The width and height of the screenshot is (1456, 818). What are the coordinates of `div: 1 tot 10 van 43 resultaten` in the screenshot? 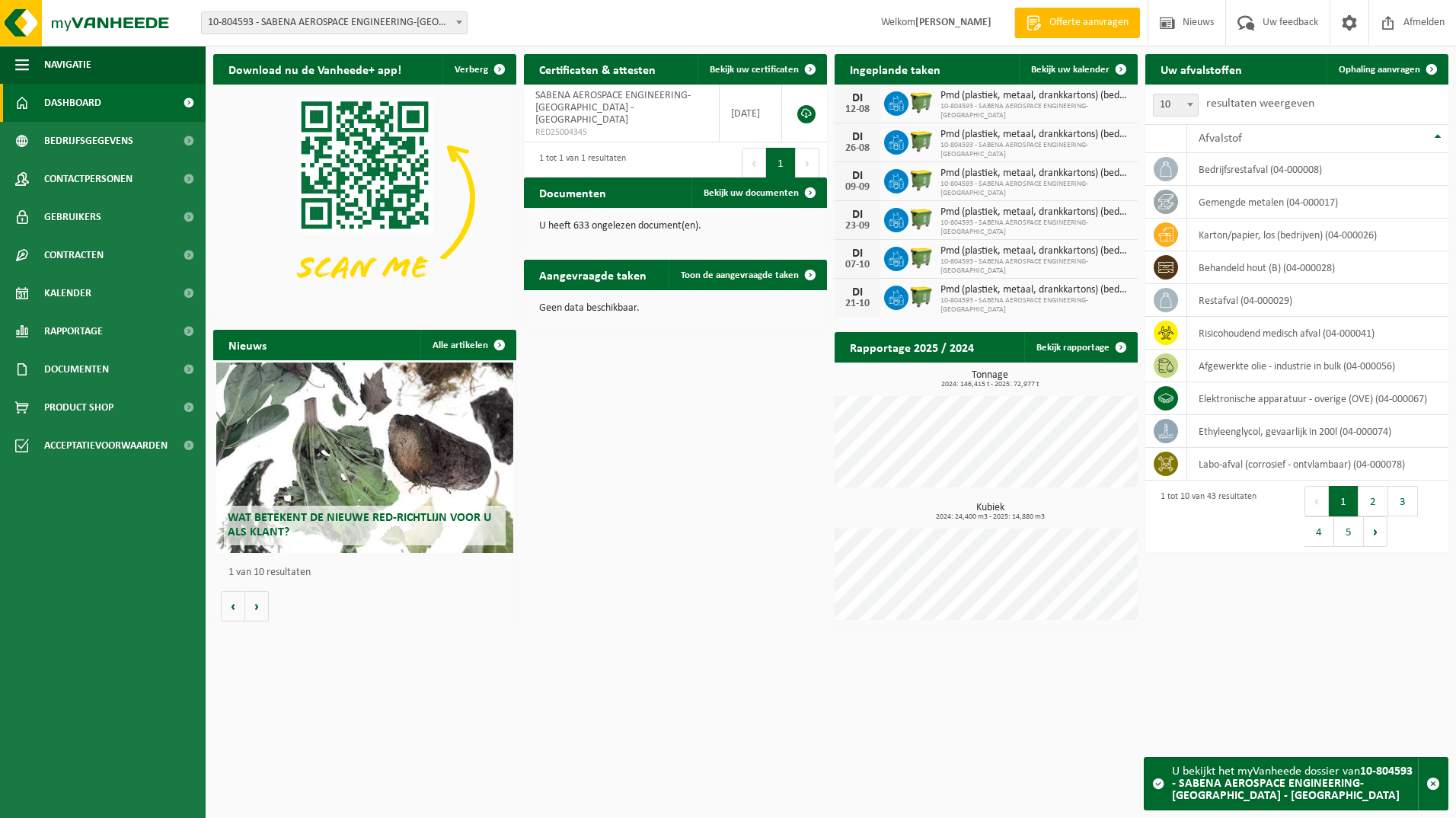 It's located at (1205, 516).